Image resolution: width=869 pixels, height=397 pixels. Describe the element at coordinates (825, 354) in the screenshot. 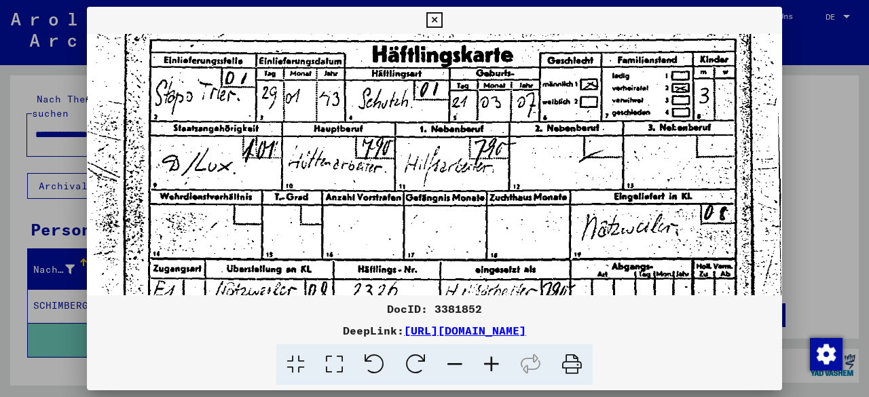

I see `div: Zustimmung ändern` at that location.